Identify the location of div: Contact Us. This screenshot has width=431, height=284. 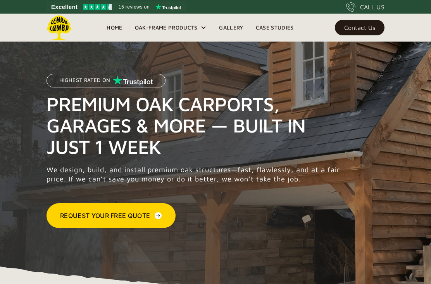
(360, 28).